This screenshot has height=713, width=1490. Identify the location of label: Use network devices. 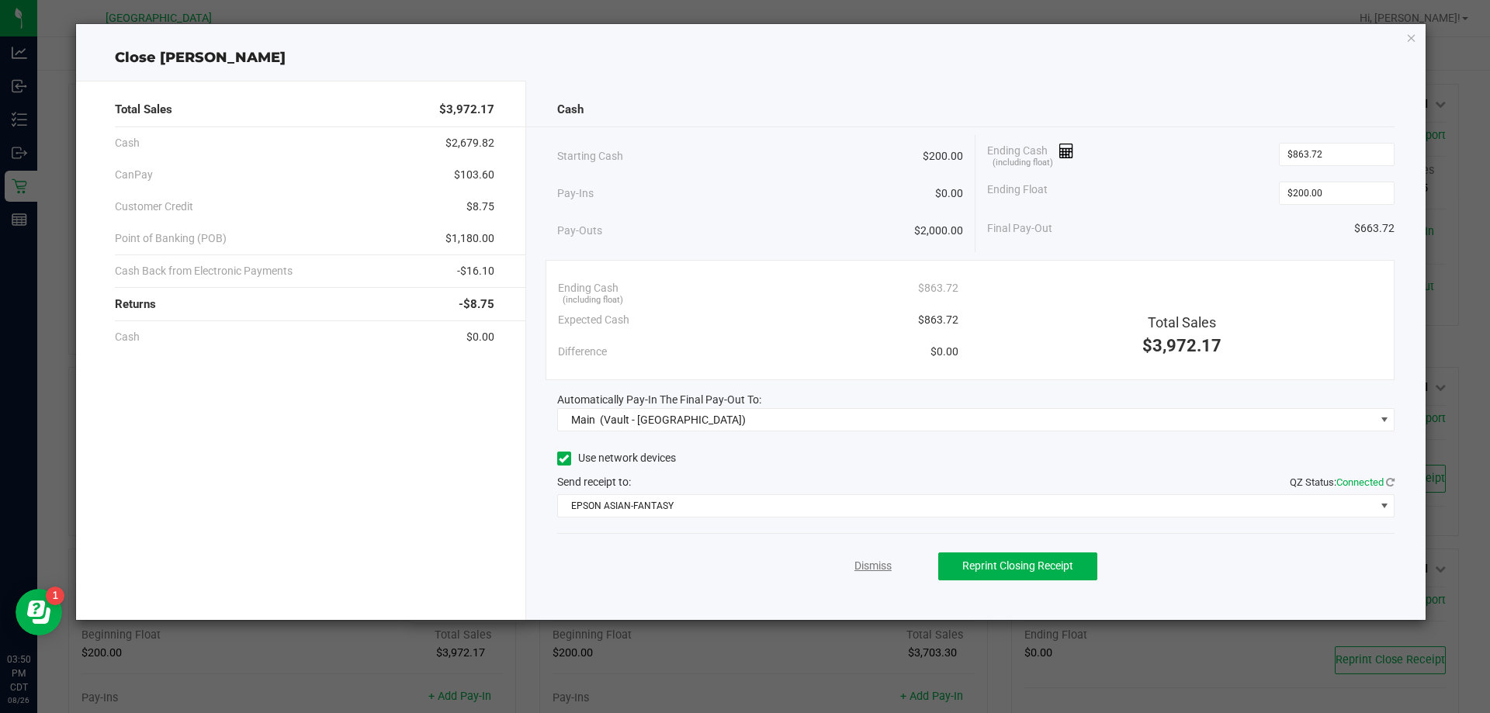
(616, 458).